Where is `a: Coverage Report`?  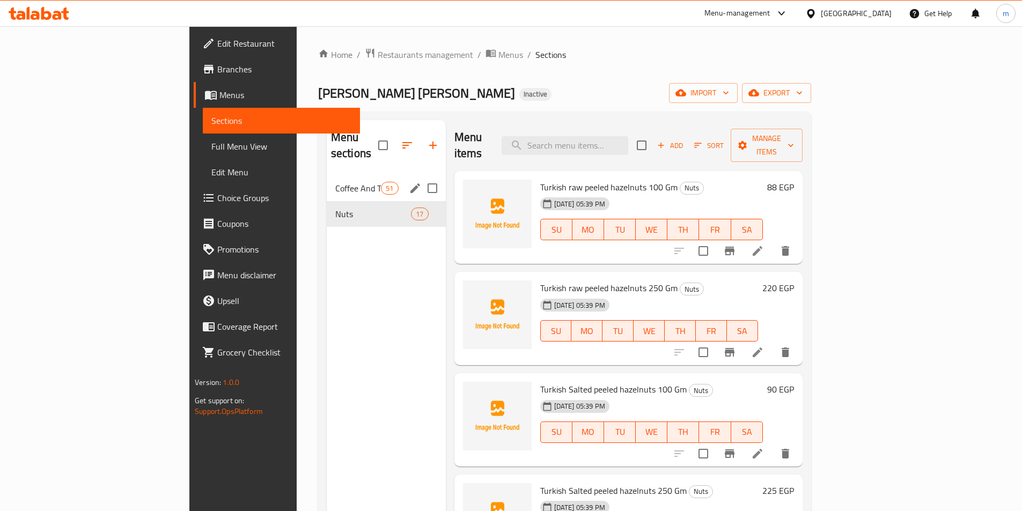 a: Coverage Report is located at coordinates (277, 327).